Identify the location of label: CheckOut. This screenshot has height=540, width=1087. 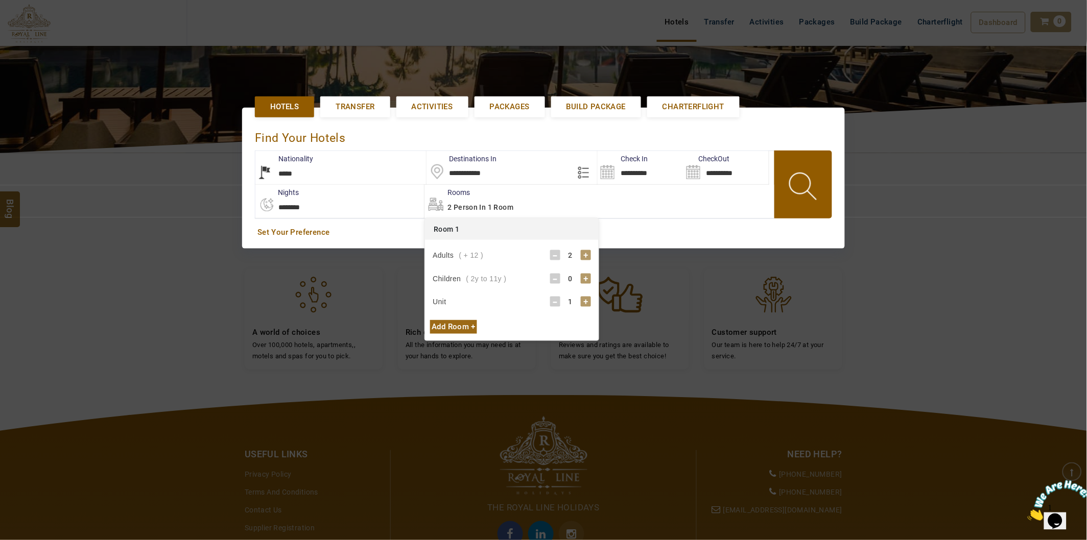
(706, 159).